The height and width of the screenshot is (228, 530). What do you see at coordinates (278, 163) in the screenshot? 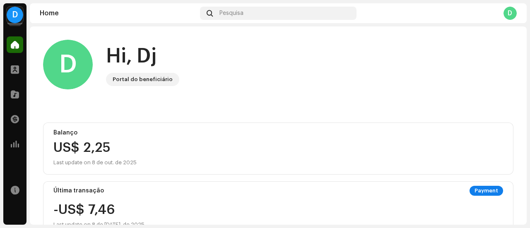
I see `div: Last update on 8 de out. de 2025` at bounding box center [278, 163].